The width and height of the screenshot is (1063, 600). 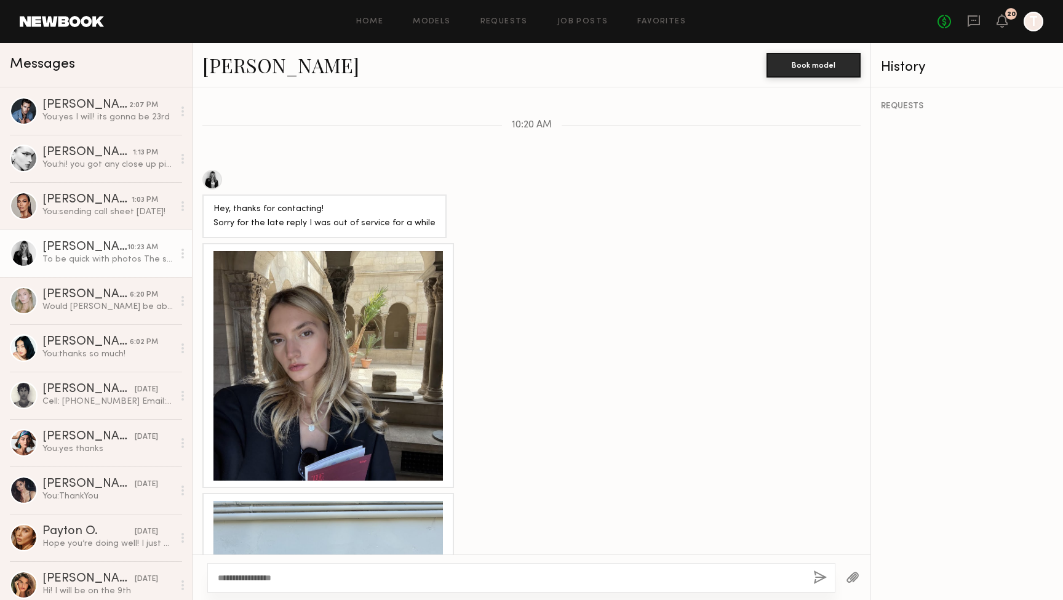 I want to click on a: Home, so click(x=370, y=22).